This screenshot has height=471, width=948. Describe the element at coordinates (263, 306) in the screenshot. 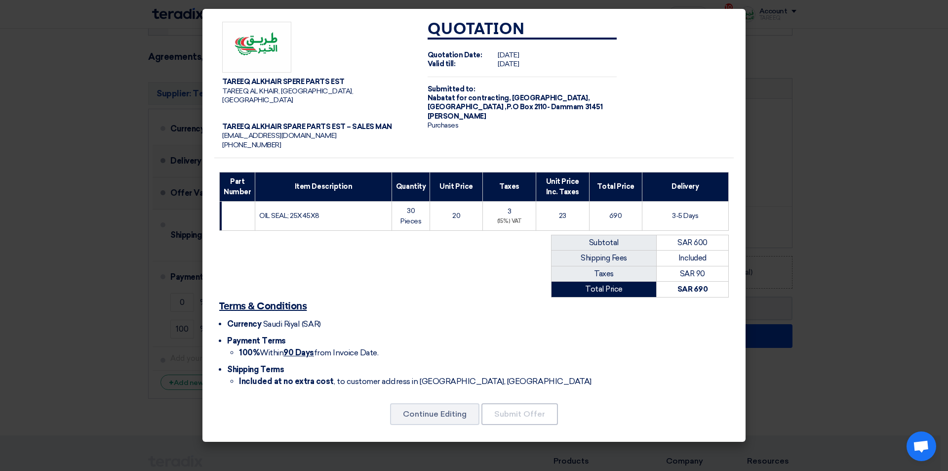

I see `u: Terms & Conditions` at that location.